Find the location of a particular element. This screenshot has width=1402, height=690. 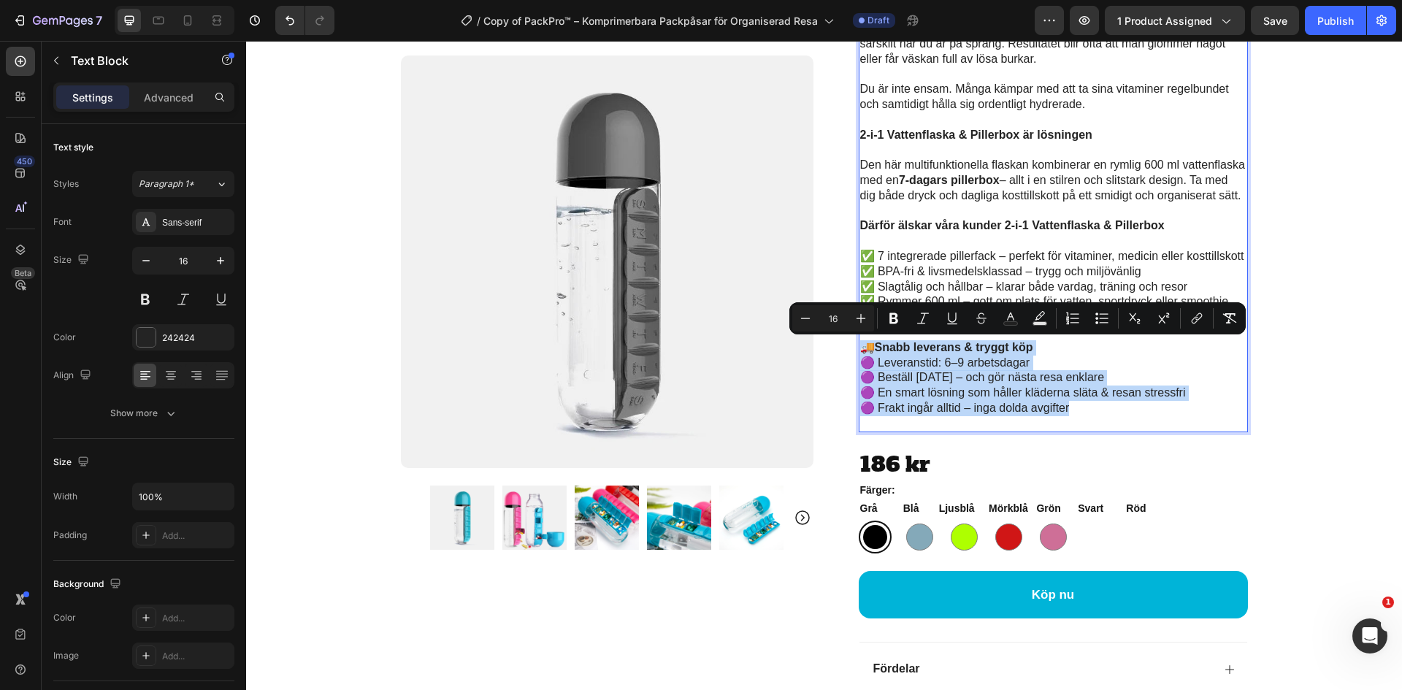

div: Padding is located at coordinates (70, 535).